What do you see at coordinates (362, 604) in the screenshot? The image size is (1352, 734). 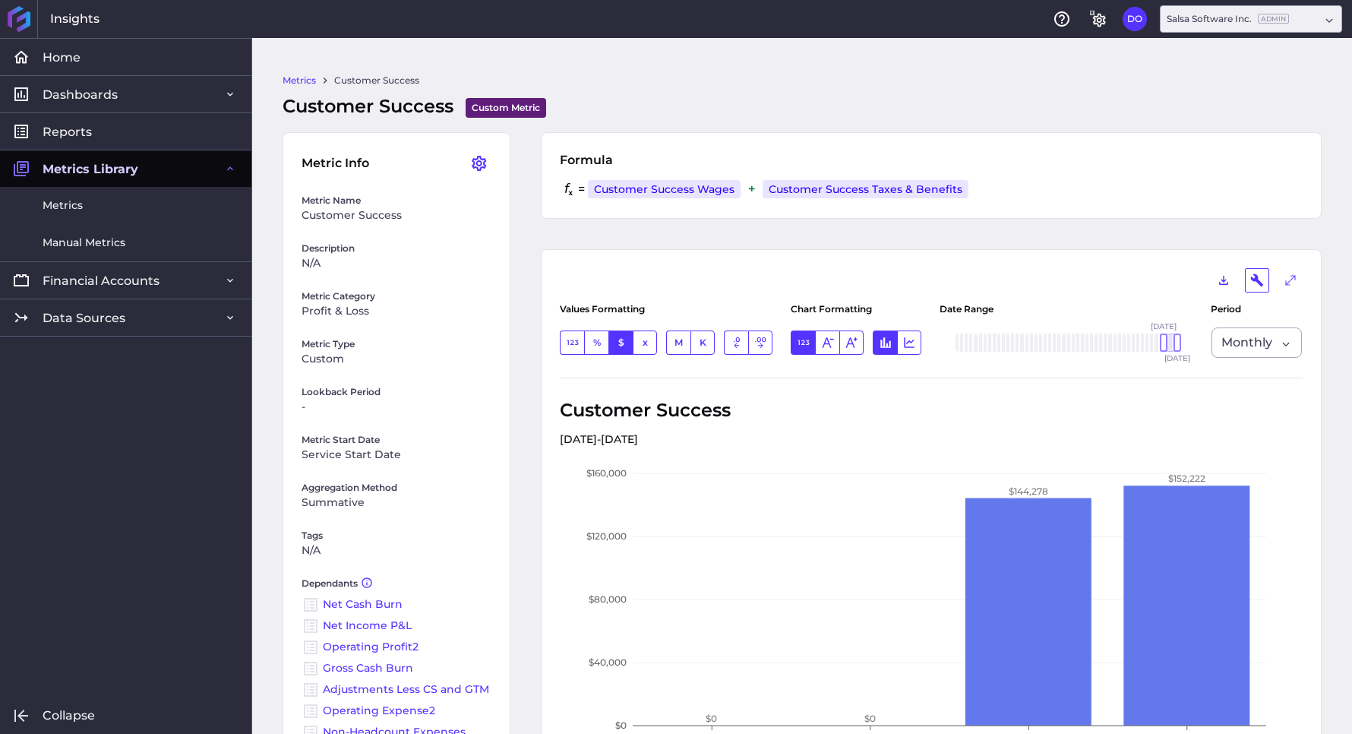 I see `a: Net Cash Burn` at bounding box center [362, 604].